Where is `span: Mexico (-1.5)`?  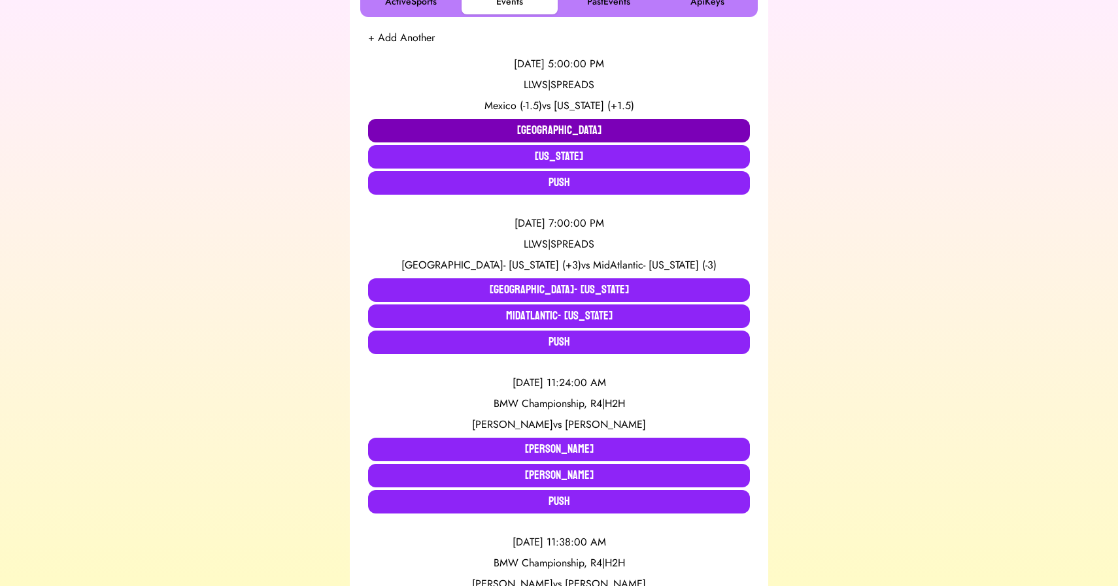 span: Mexico (-1.5) is located at coordinates (513, 105).